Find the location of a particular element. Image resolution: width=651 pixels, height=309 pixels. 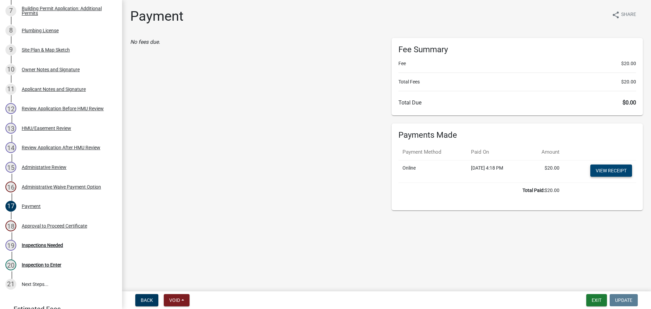

th: Paid On is located at coordinates (496, 152).